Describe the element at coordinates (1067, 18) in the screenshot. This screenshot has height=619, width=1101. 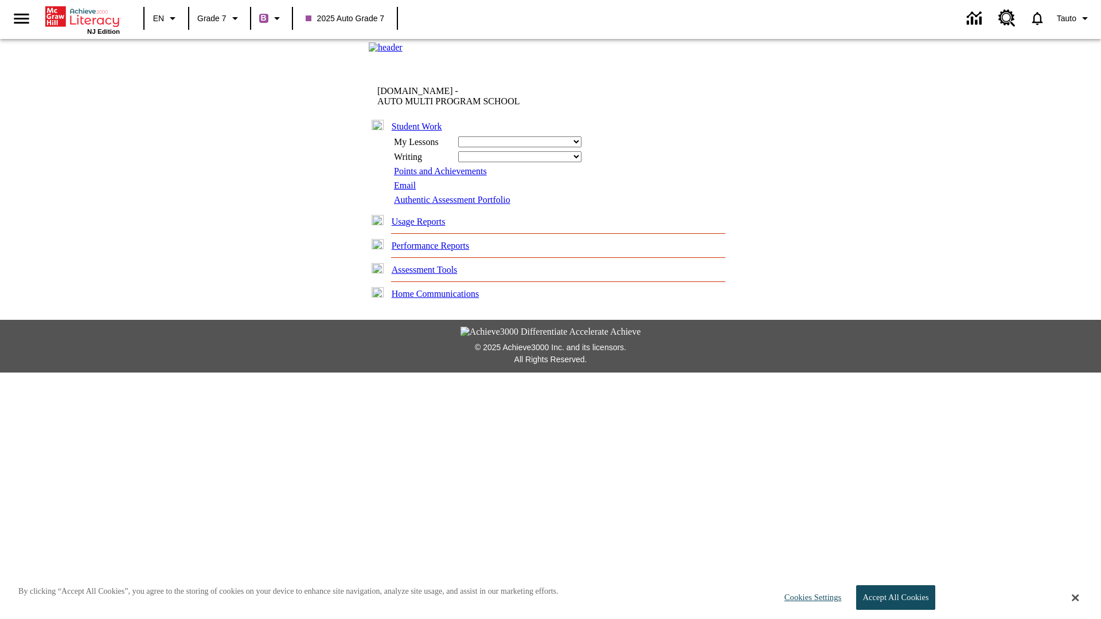
I see `span: Tauto` at that location.